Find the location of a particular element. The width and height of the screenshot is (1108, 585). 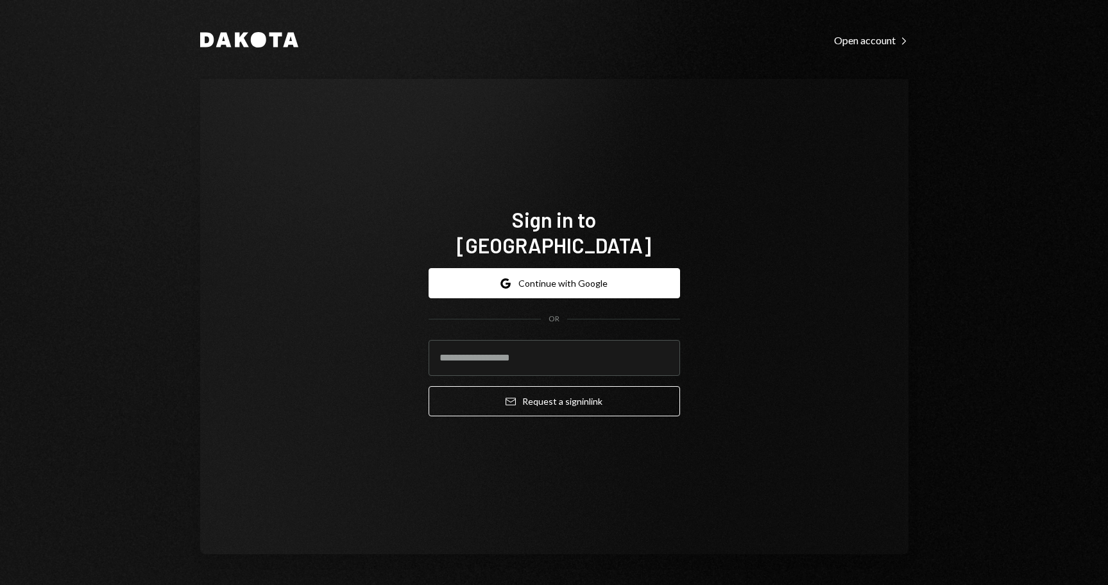

button: Continue with Google is located at coordinates (554, 283).